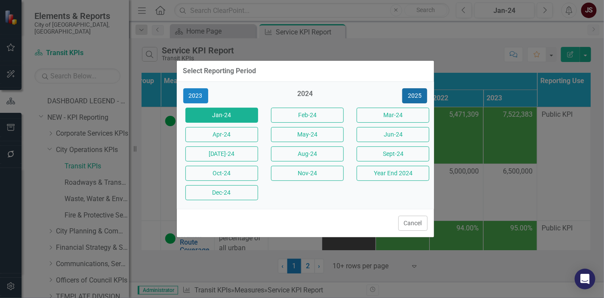 The image size is (604, 298). Describe the element at coordinates (307, 173) in the screenshot. I see `button: Nov-24` at that location.